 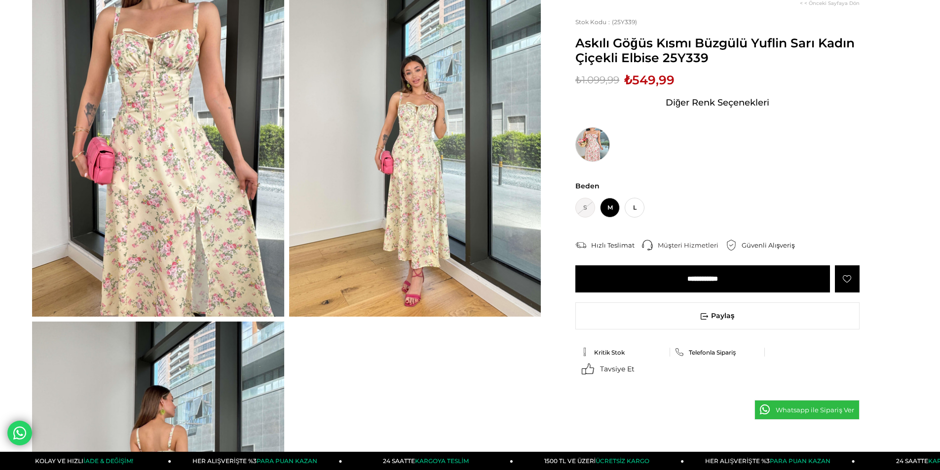 I want to click on span: Askılı Göğüs Kısmı Büzgülü Yuflin Sarı Kadın Çiçekli Elbise 25Y339, so click(x=718, y=50).